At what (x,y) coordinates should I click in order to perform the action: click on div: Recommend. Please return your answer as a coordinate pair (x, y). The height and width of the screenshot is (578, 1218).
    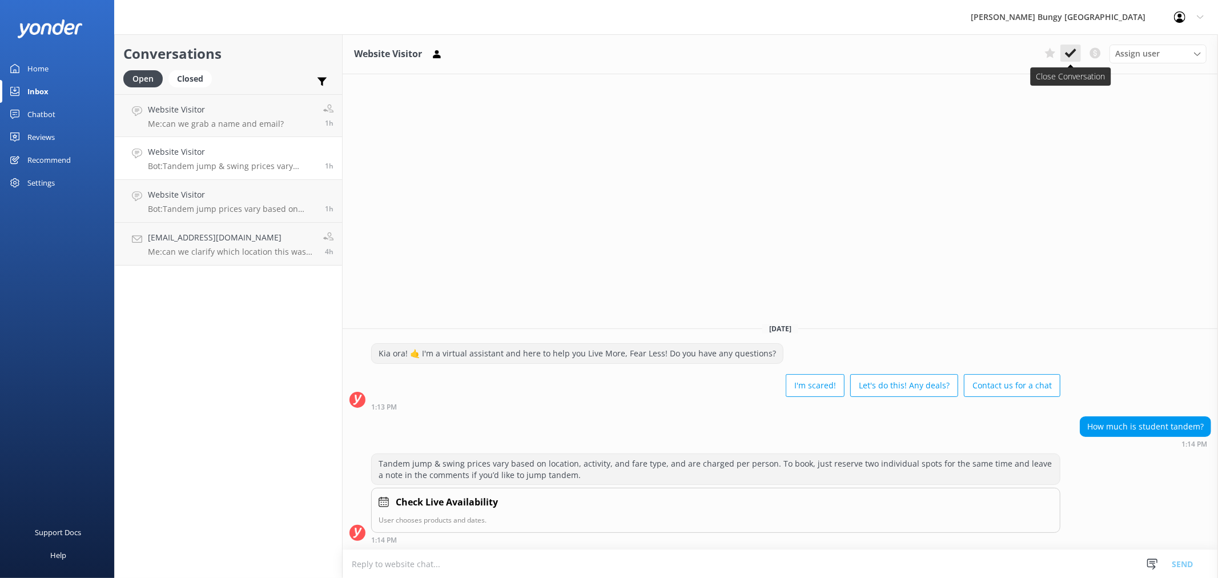
    Looking at the image, I should click on (49, 160).